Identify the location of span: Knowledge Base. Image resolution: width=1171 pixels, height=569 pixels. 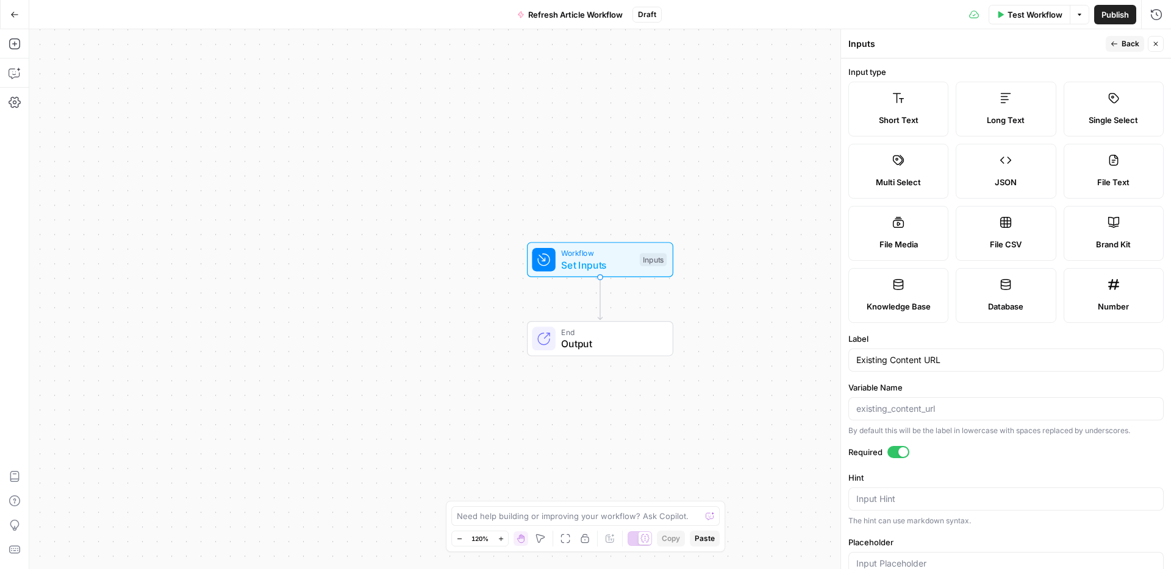
(898, 307).